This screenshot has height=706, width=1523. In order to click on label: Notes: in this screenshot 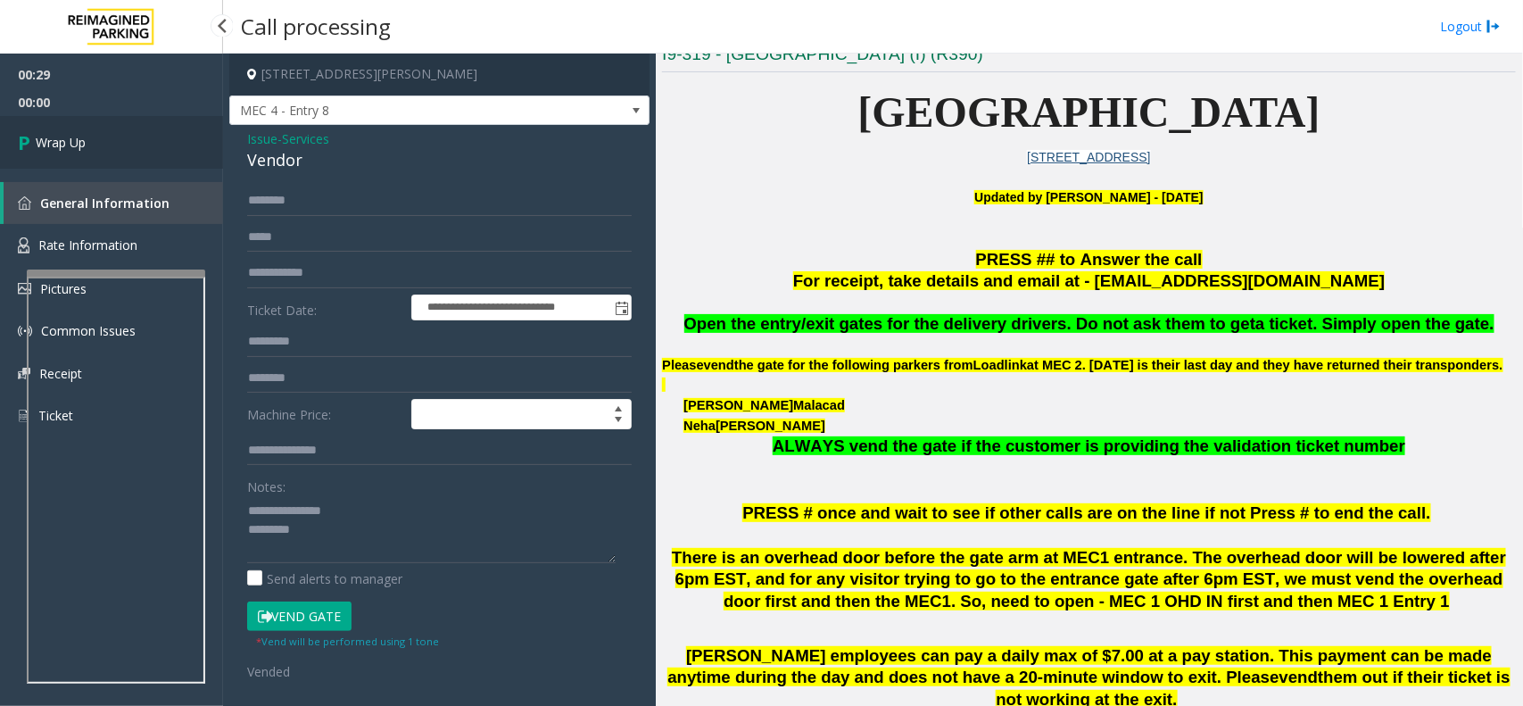, I will do `click(266, 483)`.